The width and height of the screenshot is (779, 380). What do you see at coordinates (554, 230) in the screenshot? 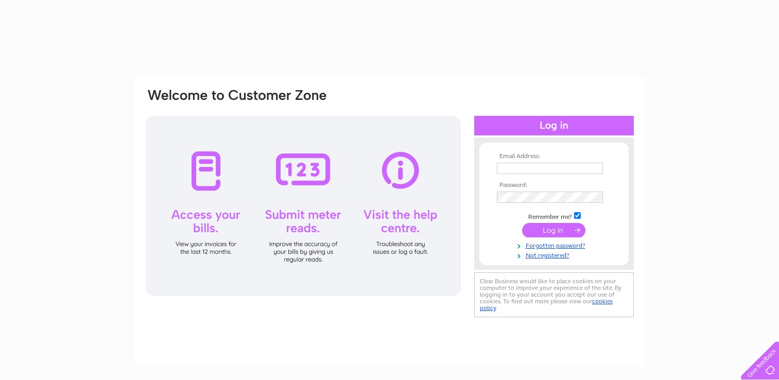
I see `input: Submit` at bounding box center [554, 230].